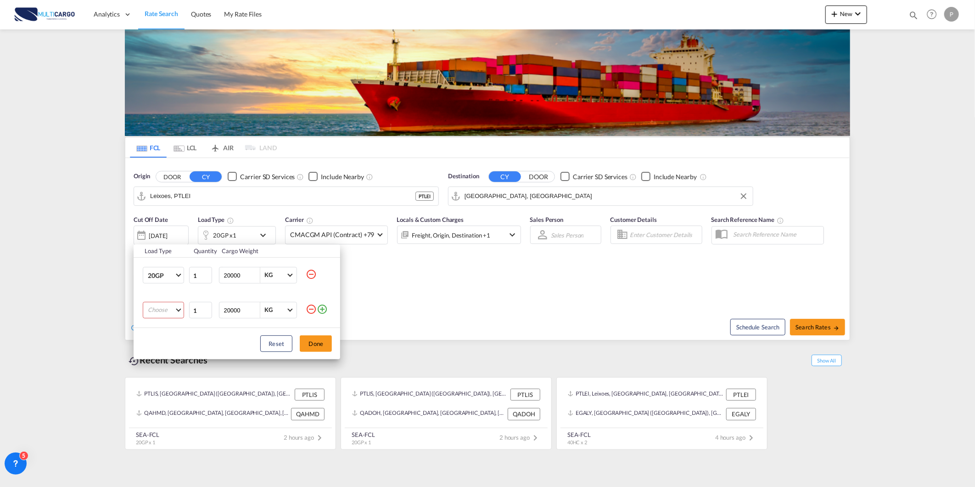 The height and width of the screenshot is (487, 975). What do you see at coordinates (161, 275) in the screenshot?
I see `span: 20GP` at bounding box center [161, 275].